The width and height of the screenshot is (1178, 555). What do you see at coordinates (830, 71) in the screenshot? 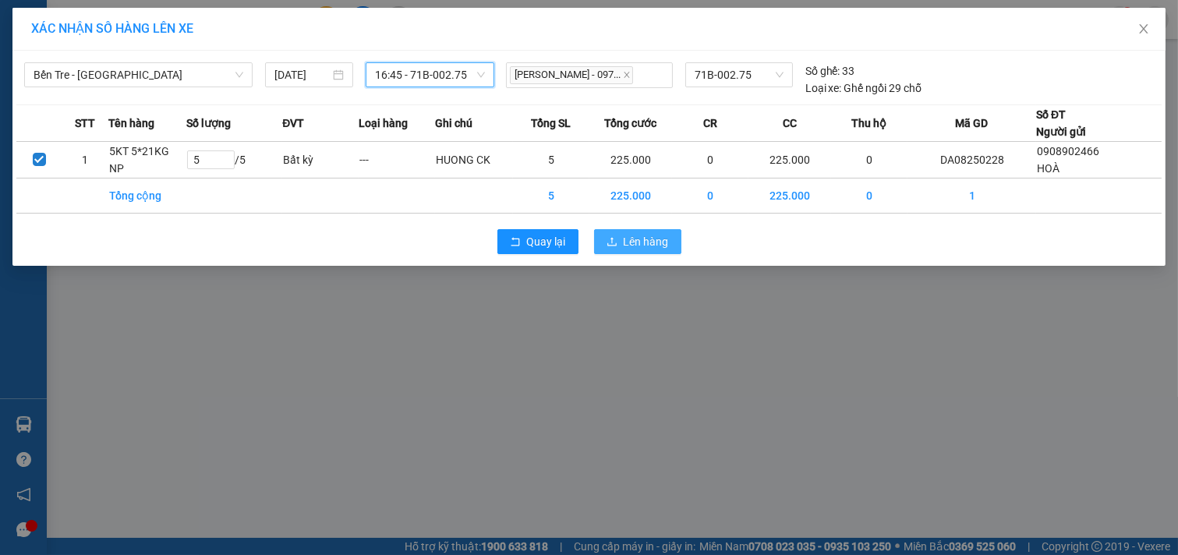
I see `div: 33` at bounding box center [830, 71].